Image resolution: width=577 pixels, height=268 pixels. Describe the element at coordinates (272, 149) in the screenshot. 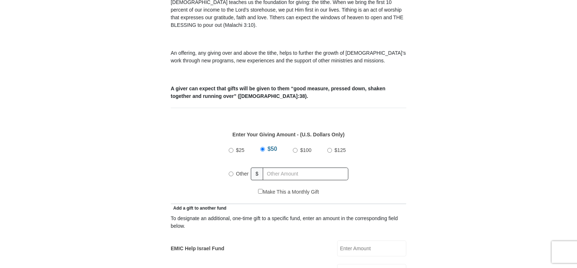

I see `span: $50` at that location.